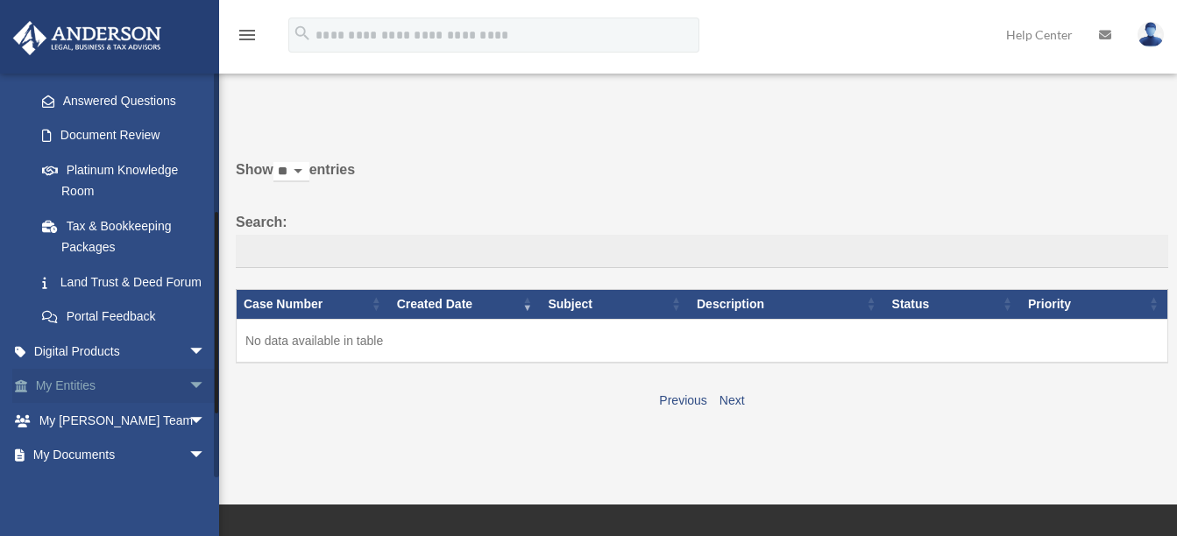 This screenshot has height=536, width=1177. Describe the element at coordinates (122, 490) in the screenshot. I see `a: Online Learningarrow_drop_down` at that location.